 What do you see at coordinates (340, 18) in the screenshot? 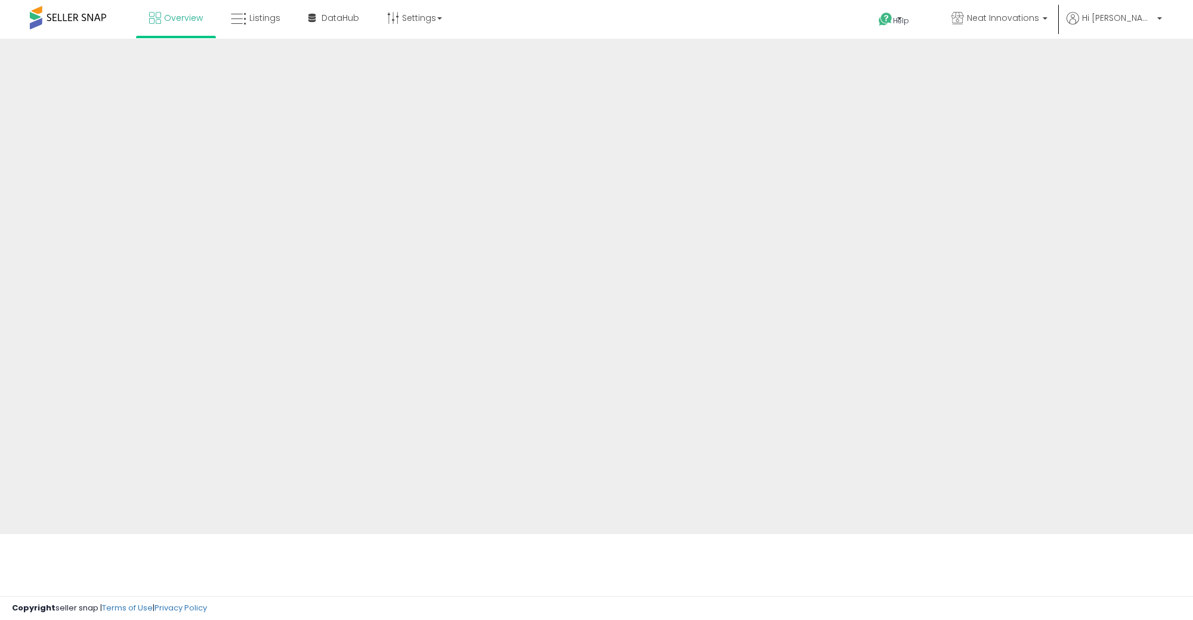
I see `span: DataHub` at bounding box center [340, 18].